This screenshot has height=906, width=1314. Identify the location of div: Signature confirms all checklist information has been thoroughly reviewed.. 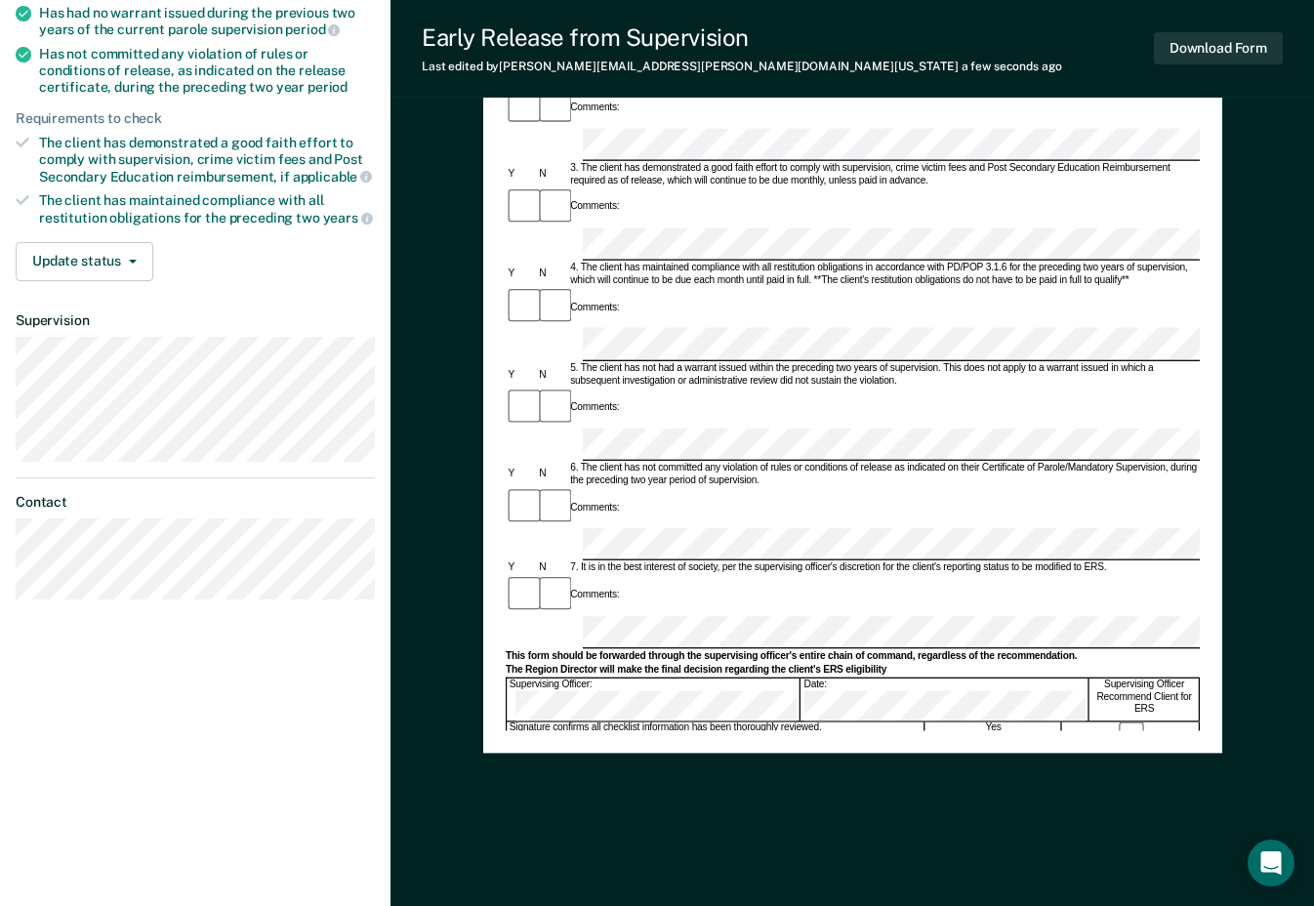
(716, 735).